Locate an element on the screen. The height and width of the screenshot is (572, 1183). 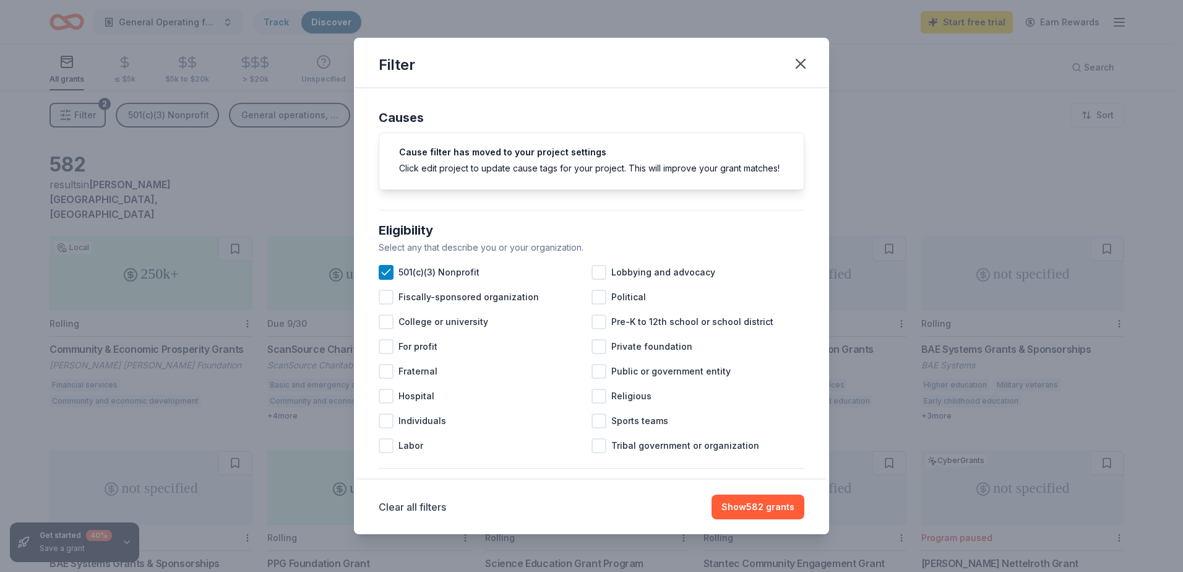
span: Labor is located at coordinates (411, 446).